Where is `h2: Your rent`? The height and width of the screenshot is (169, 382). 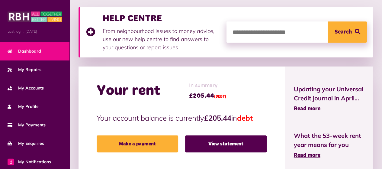 h2: Your rent is located at coordinates (128, 91).